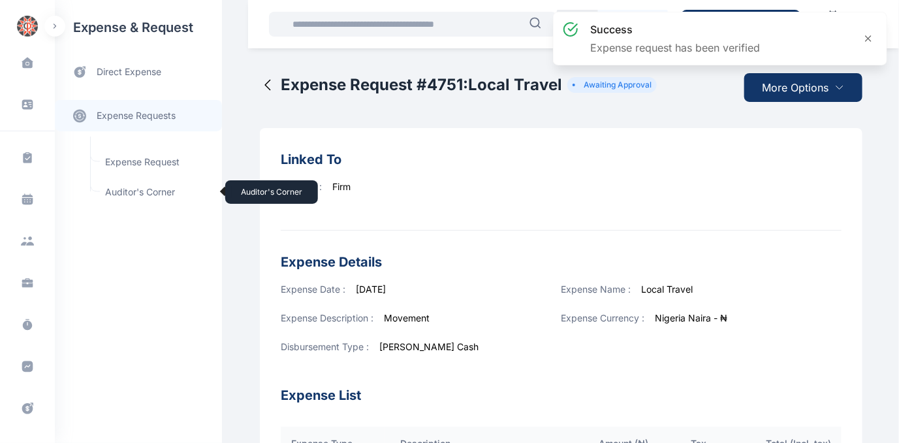  I want to click on span: Billed To :, so click(301, 186).